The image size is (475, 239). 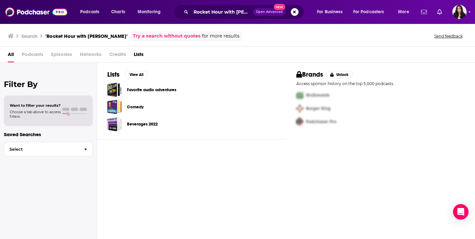 I want to click on span: Beverages 2022, so click(x=114, y=124).